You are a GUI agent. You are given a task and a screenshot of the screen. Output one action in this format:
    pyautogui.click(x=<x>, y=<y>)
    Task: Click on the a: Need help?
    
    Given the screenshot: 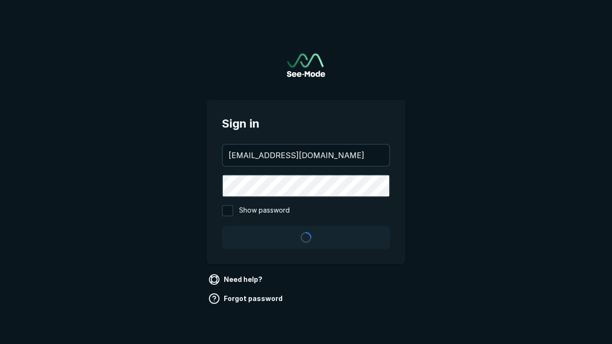 What is the action you would take?
    pyautogui.click(x=236, y=280)
    